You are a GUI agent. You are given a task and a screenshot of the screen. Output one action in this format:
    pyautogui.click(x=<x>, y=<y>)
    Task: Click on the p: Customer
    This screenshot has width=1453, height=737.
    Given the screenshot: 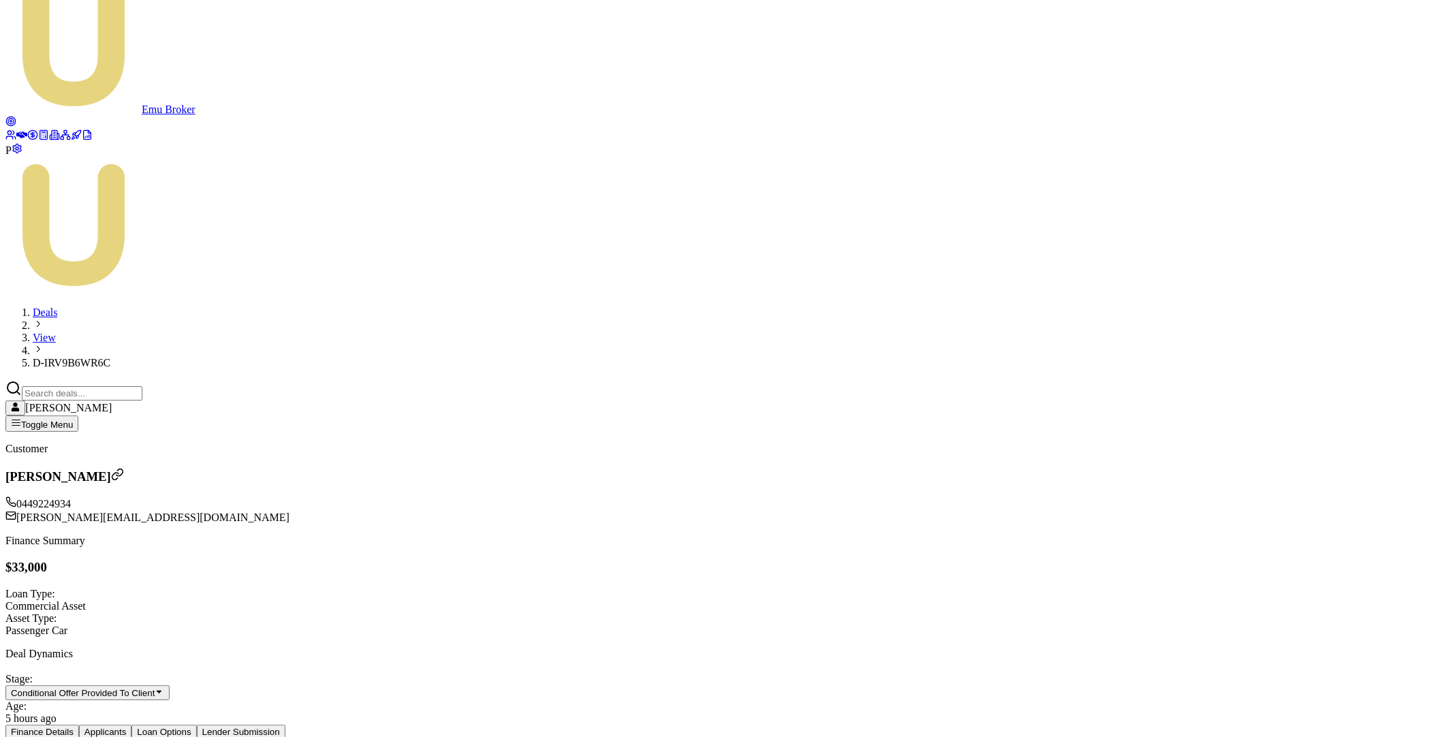 What is the action you would take?
    pyautogui.click(x=726, y=449)
    